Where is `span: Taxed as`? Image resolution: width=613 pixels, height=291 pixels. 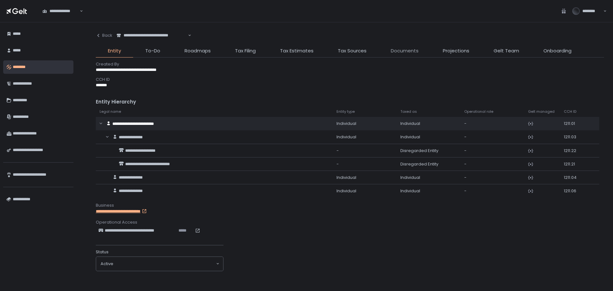 span: Taxed as is located at coordinates (409, 111).